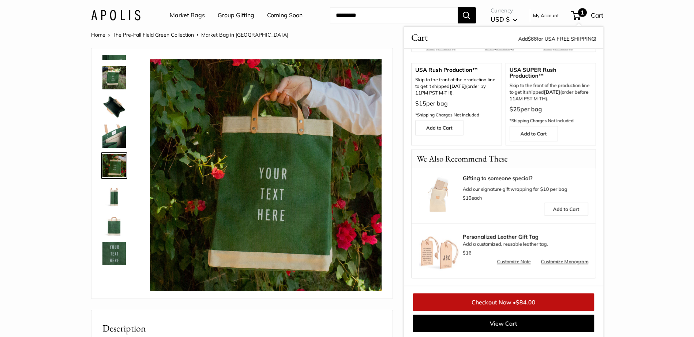  Describe the element at coordinates (116, 15) in the screenshot. I see `img: Apolis` at that location.